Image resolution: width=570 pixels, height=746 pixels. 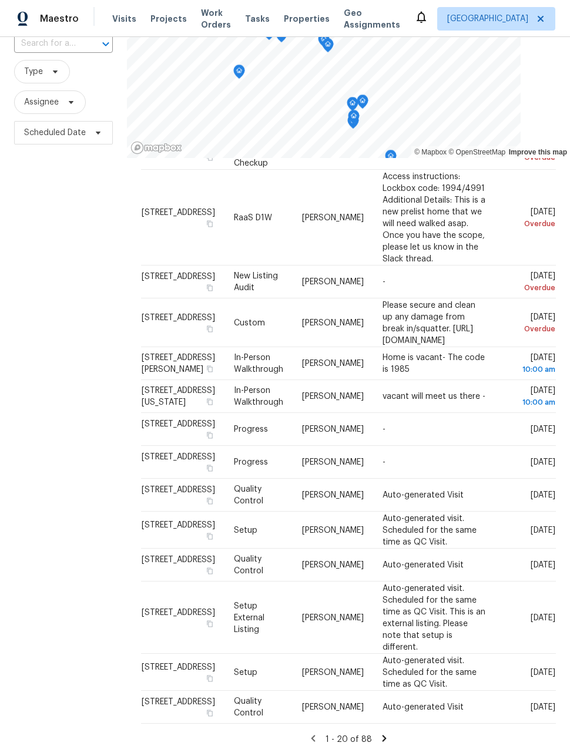 What do you see at coordinates (106, 44) in the screenshot?
I see `button: Open` at bounding box center [106, 44].